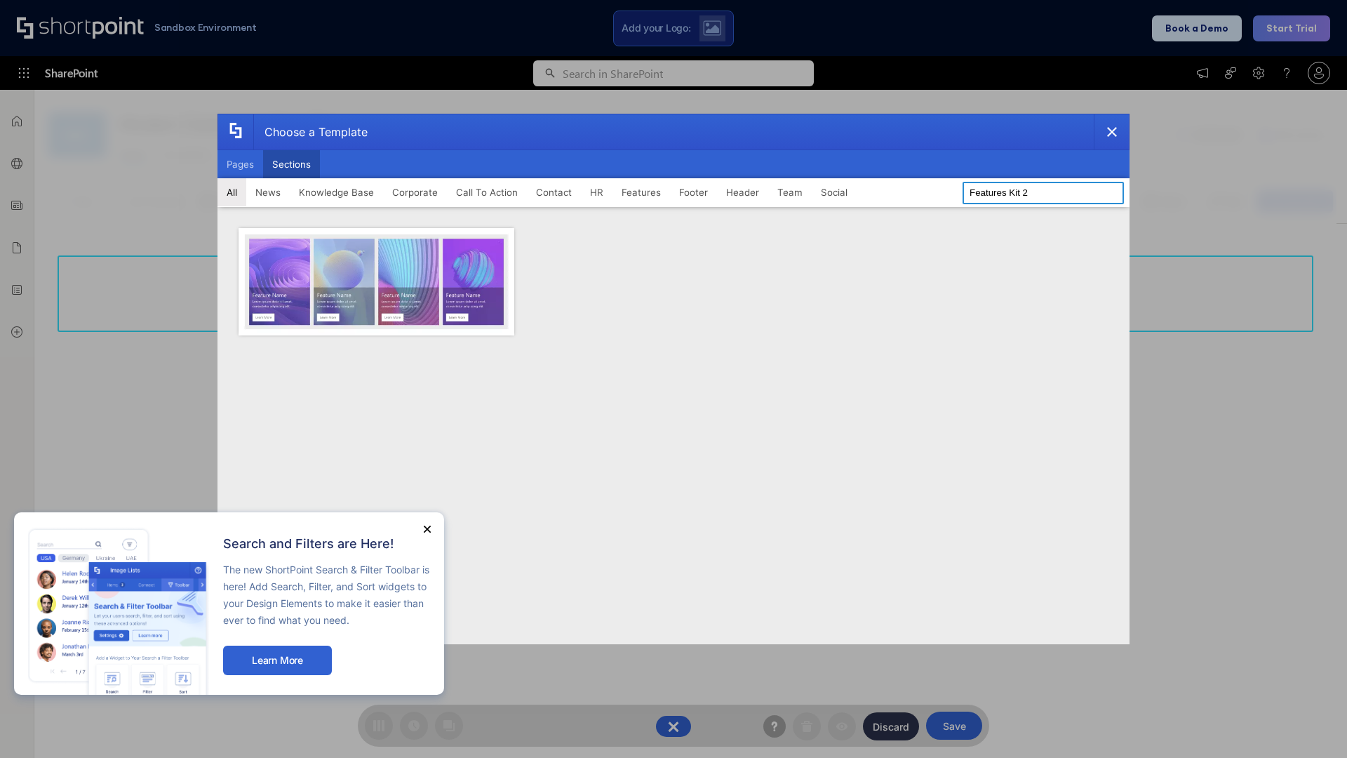 The image size is (1347, 758). What do you see at coordinates (415, 192) in the screenshot?
I see `button: Corporate` at bounding box center [415, 192].